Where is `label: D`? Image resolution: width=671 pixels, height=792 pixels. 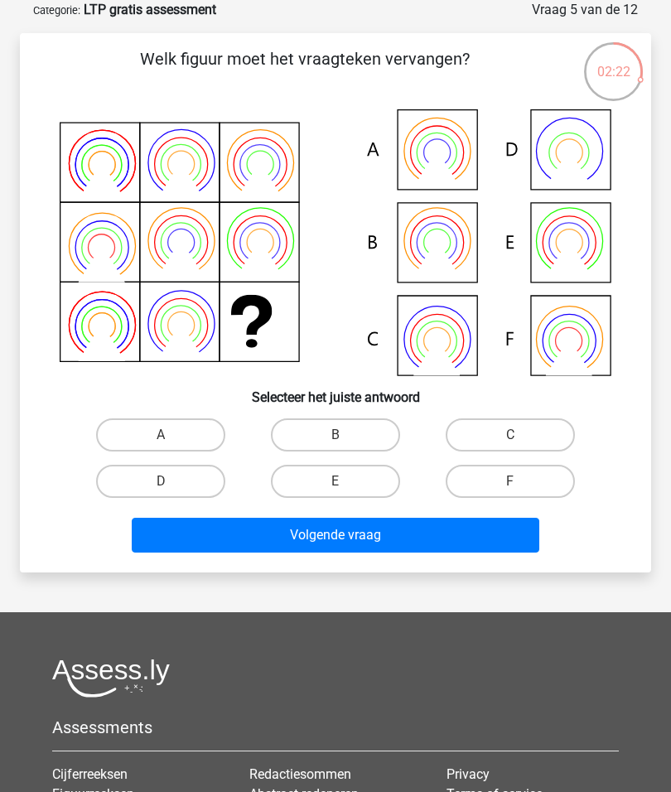 label: D is located at coordinates (161, 481).